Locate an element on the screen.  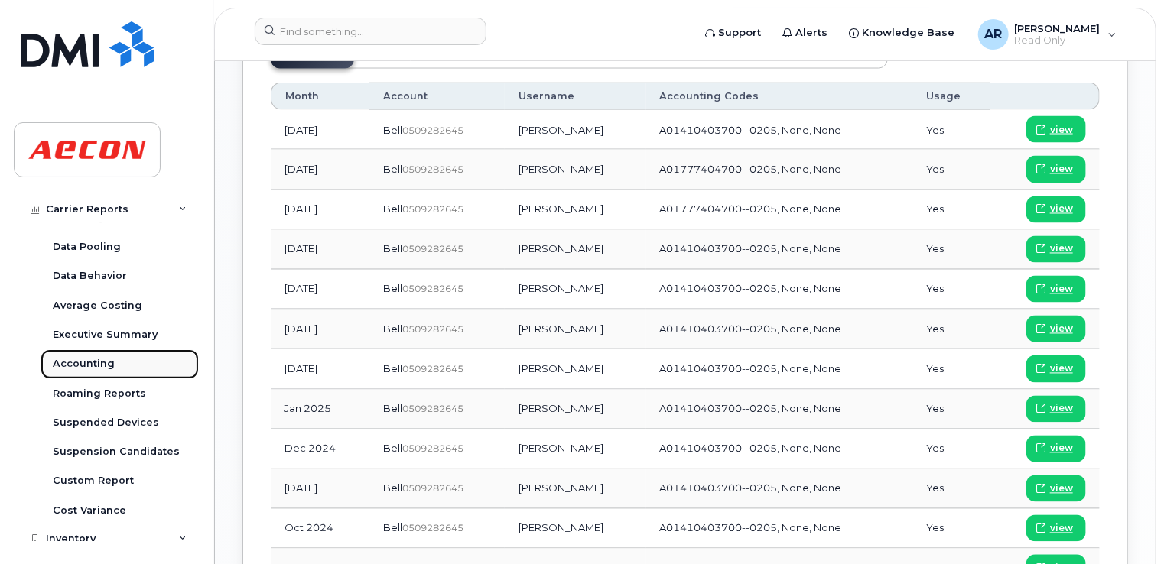
a: Support is located at coordinates (733, 33).